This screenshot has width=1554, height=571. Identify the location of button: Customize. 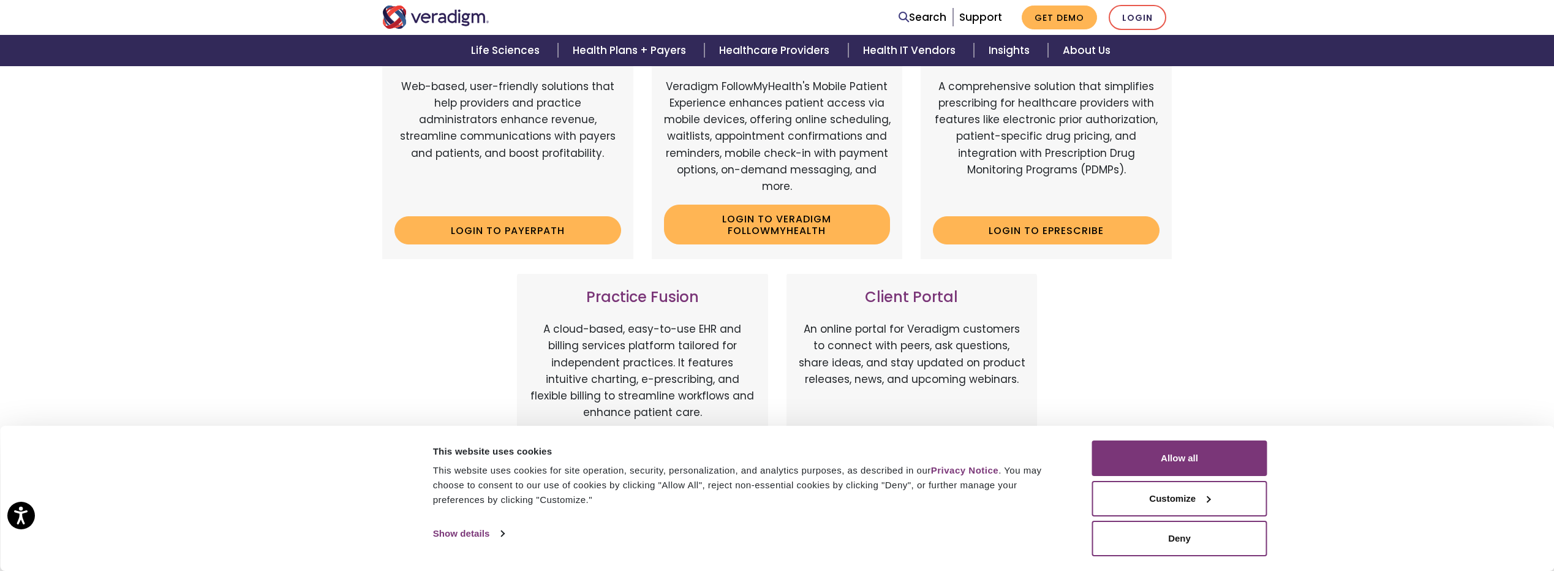
(1180, 499).